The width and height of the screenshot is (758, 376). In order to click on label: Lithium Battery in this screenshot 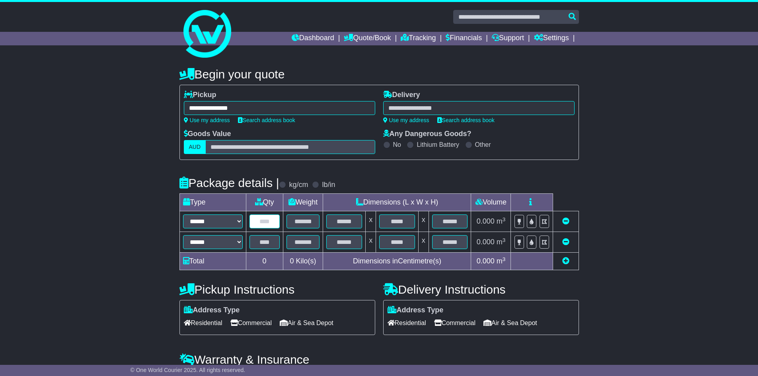, I will do `click(438, 144)`.